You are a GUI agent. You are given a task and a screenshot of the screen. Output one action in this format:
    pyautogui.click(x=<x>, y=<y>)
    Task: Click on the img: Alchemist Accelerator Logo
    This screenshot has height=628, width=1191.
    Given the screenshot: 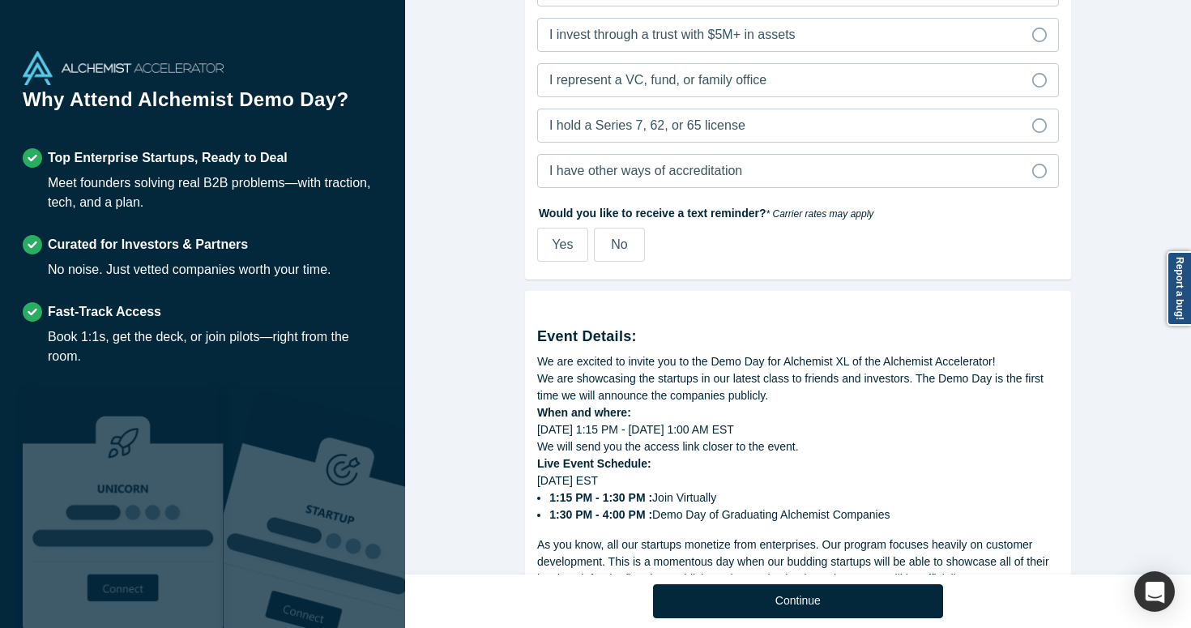 What is the action you would take?
    pyautogui.click(x=123, y=68)
    